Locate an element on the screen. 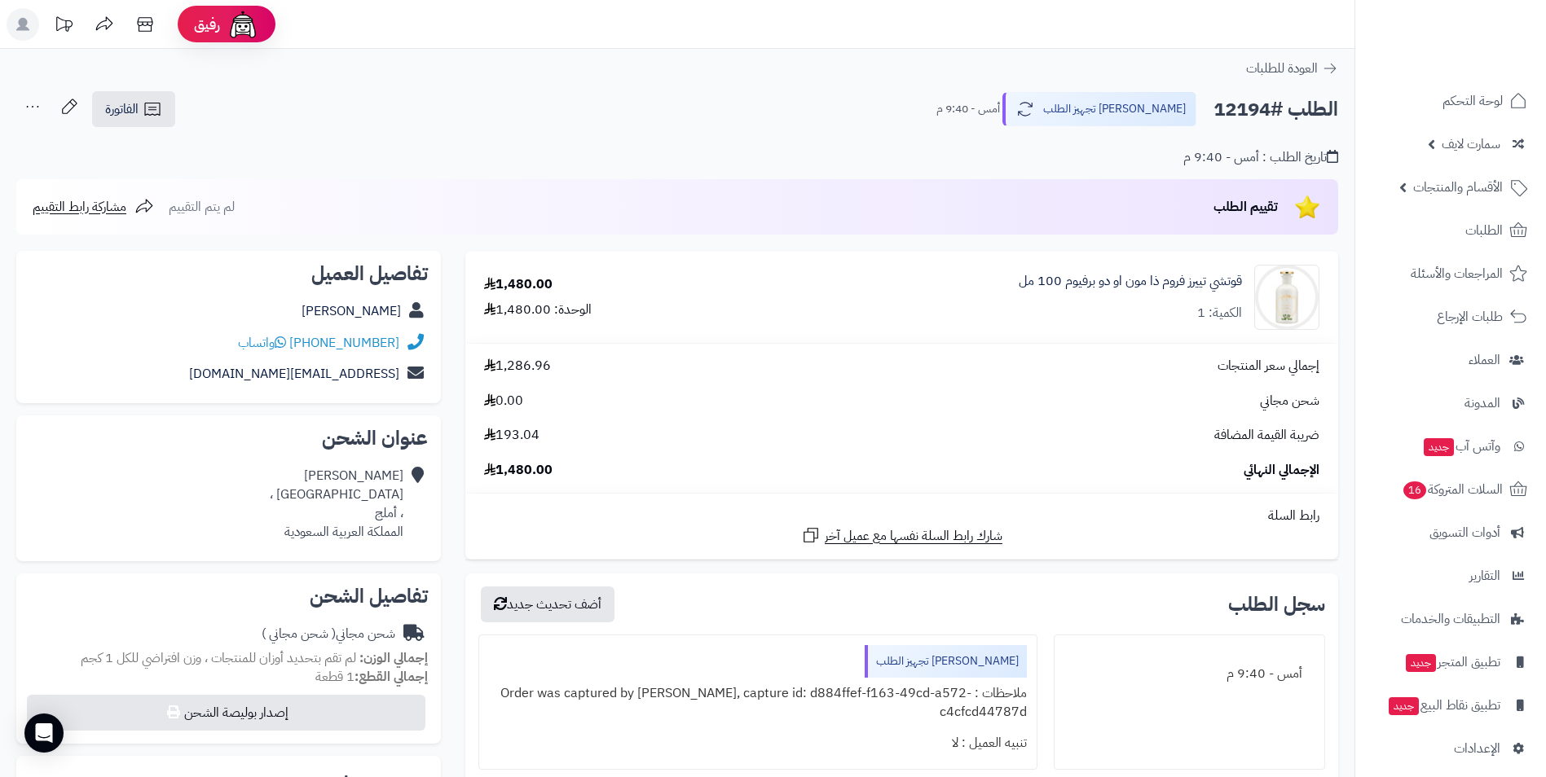  img: 1672589714-gucci-unisex-the-alchemists-garden-tears-from-the-moon-edp-34-oz-fragrances-3614228839... is located at coordinates (1287, 297).